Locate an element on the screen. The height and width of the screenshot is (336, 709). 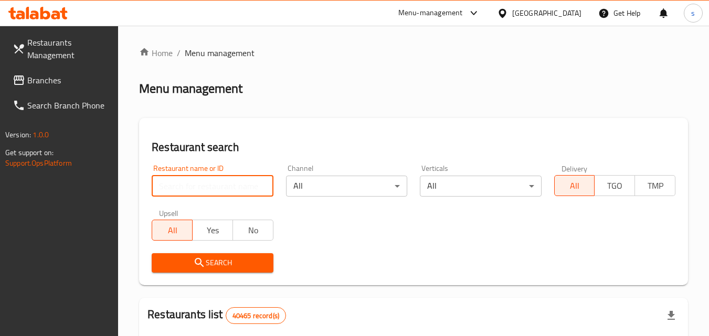
a: Restaurants Management is located at coordinates (61, 49).